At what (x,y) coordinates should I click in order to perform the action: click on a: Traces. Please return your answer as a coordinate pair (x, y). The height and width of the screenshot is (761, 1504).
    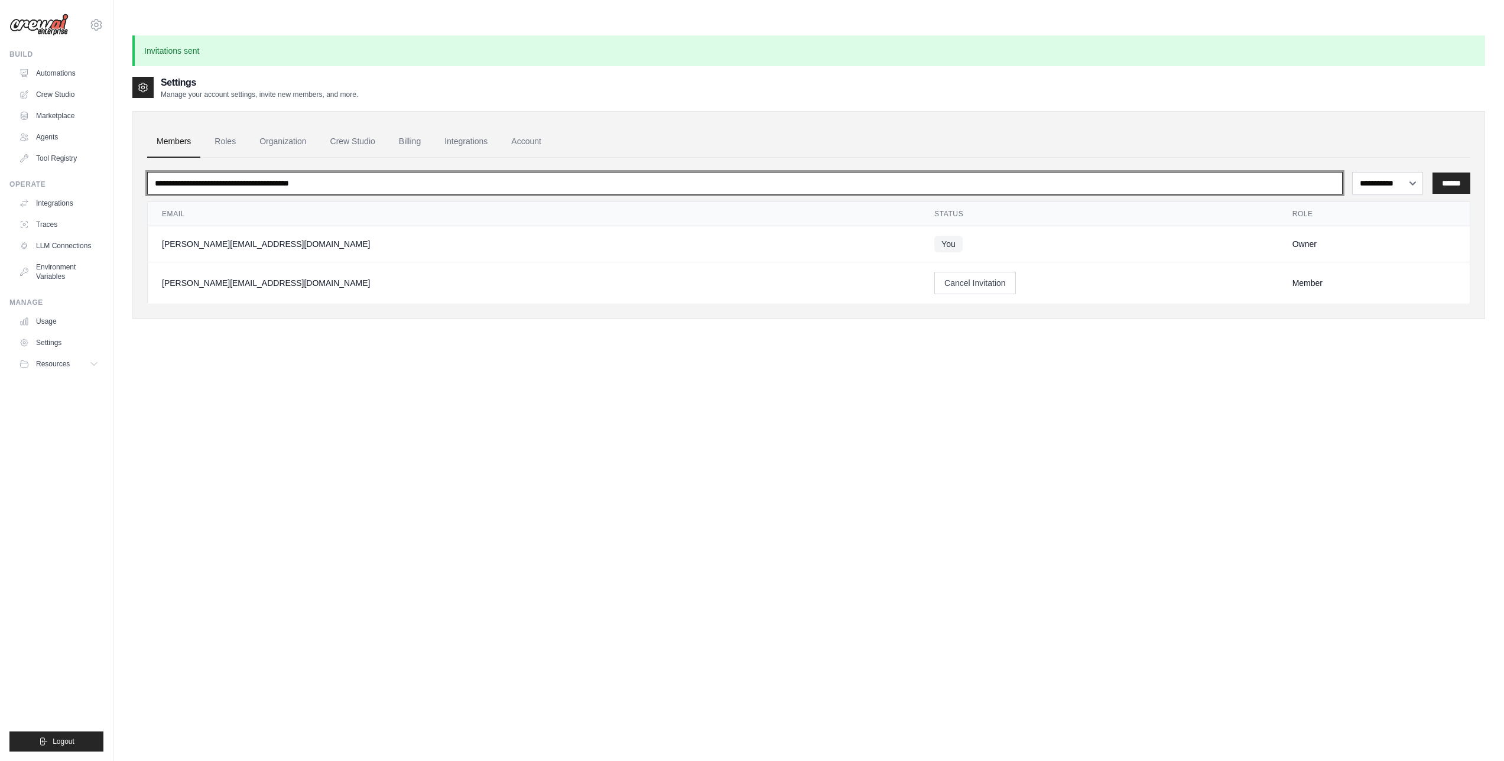
    Looking at the image, I should click on (59, 225).